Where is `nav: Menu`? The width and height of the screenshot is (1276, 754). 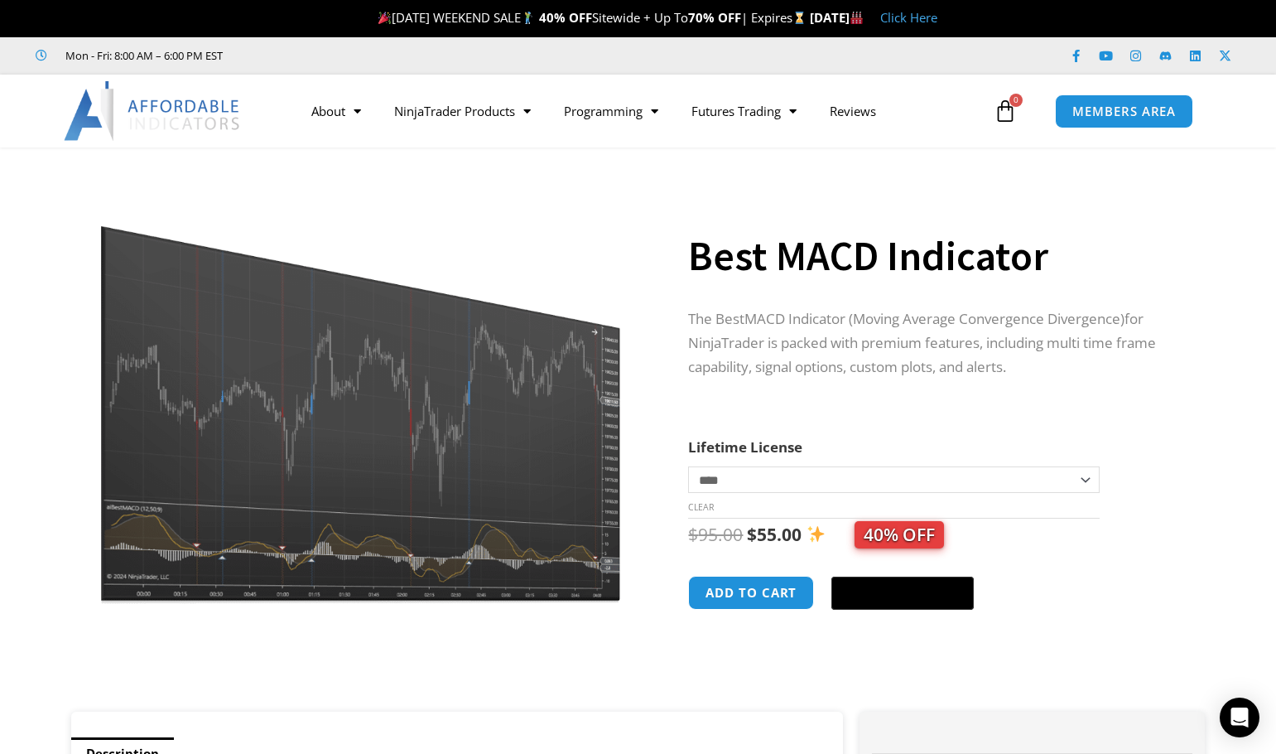 nav: Menu is located at coordinates (642, 111).